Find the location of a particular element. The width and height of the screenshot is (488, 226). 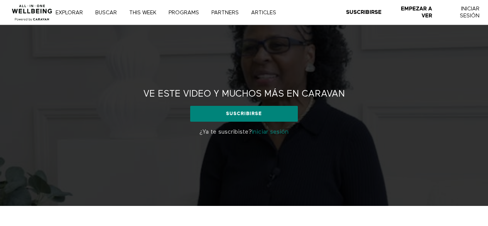

strong: Empezar a ver is located at coordinates (416, 12).